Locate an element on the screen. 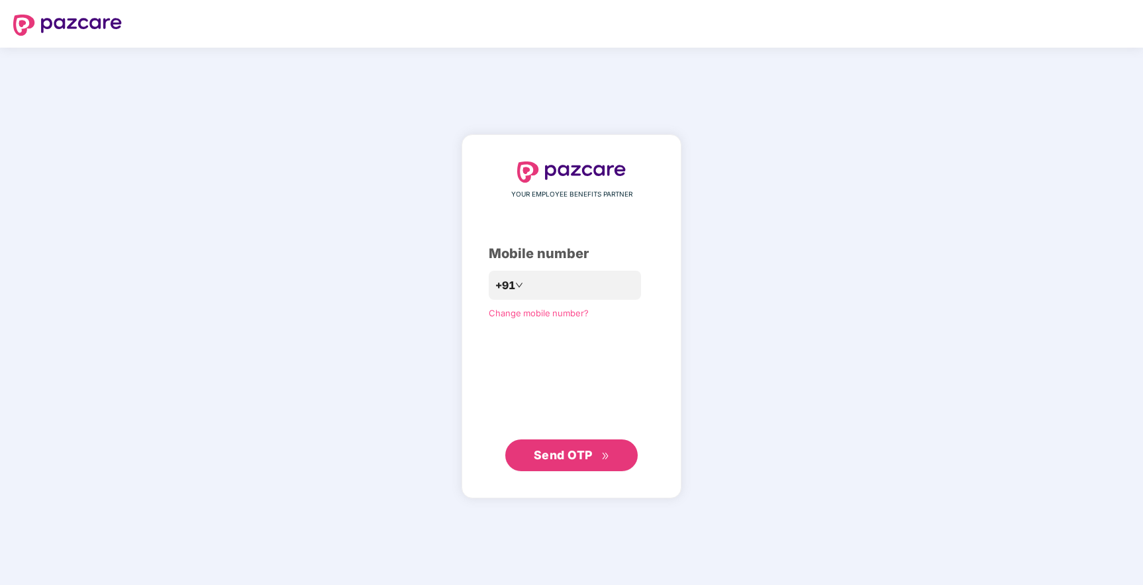 This screenshot has width=1143, height=585. a: Change mobile number? is located at coordinates (538, 313).